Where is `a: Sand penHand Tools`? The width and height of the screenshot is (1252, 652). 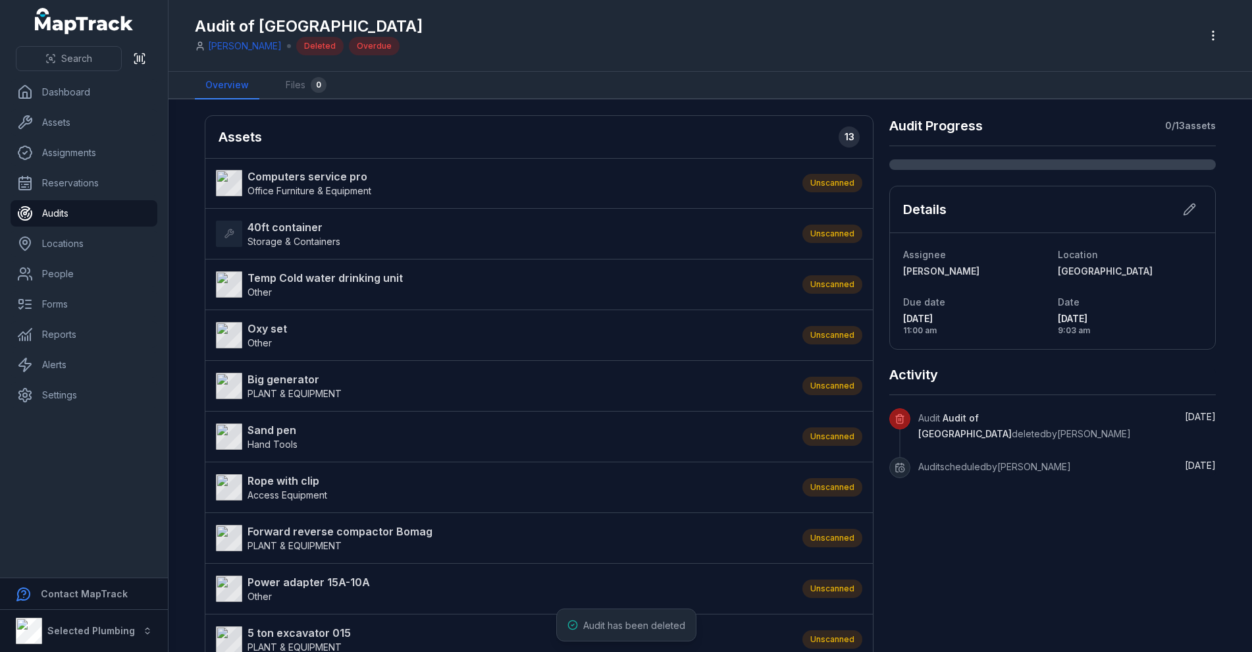 a: Sand penHand Tools is located at coordinates (502, 437).